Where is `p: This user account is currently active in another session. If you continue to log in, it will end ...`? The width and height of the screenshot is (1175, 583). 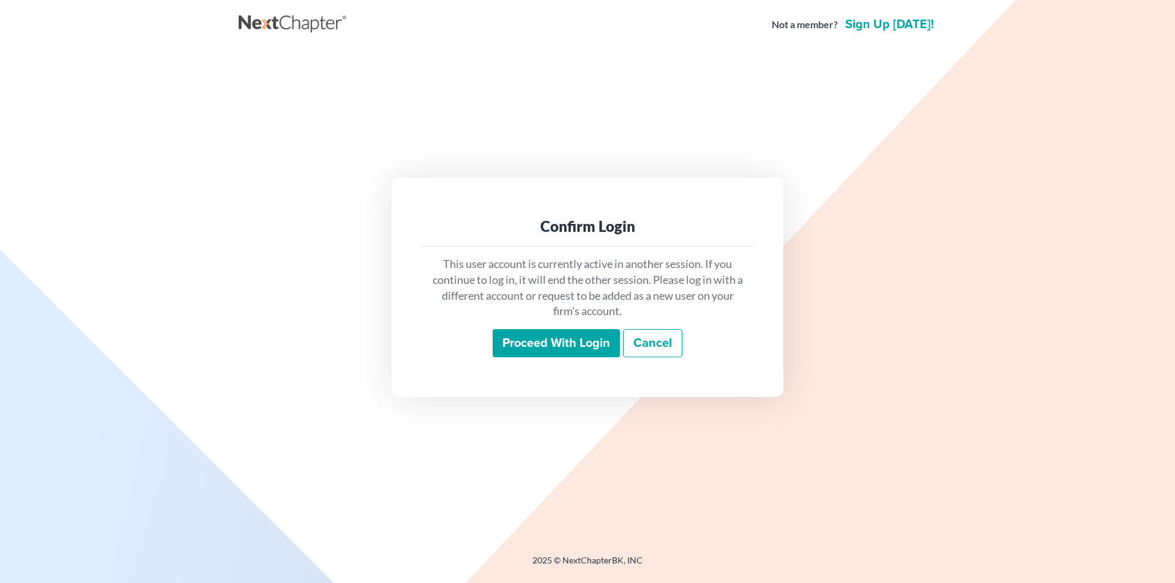
p: This user account is currently active in another session. If you continue to log in, it will end ... is located at coordinates (587, 288).